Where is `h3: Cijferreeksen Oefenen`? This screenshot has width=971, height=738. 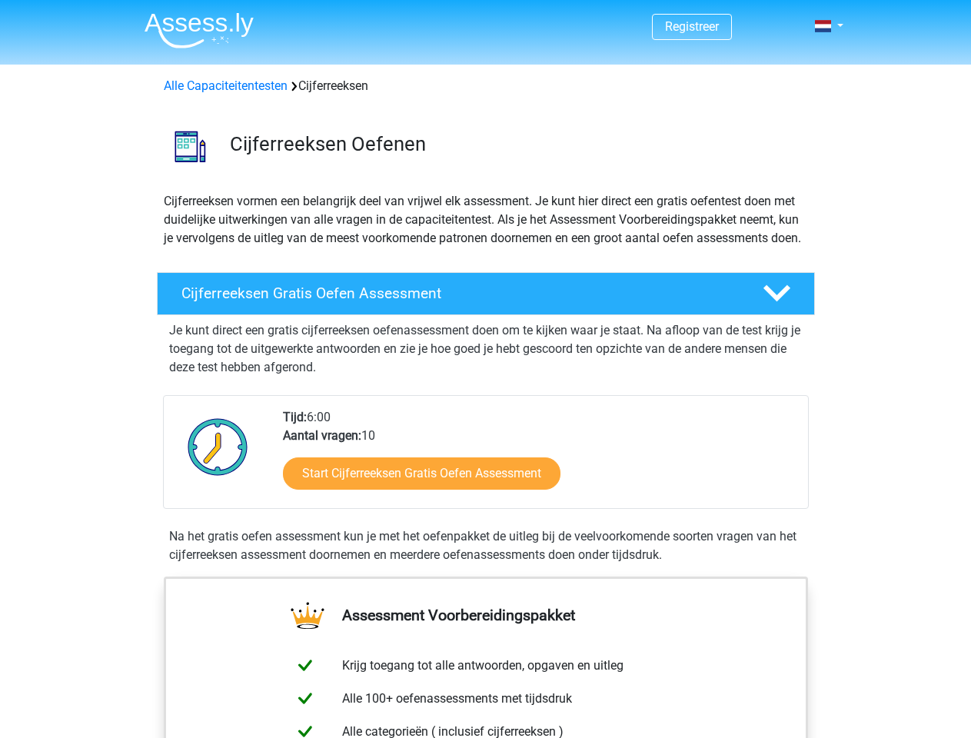
h3: Cijferreeksen Oefenen is located at coordinates (516, 144).